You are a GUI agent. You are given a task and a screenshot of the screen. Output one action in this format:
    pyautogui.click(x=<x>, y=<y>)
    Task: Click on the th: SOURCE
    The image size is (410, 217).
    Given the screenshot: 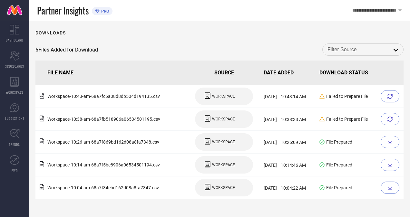 What is the action you would take?
    pyautogui.click(x=224, y=73)
    